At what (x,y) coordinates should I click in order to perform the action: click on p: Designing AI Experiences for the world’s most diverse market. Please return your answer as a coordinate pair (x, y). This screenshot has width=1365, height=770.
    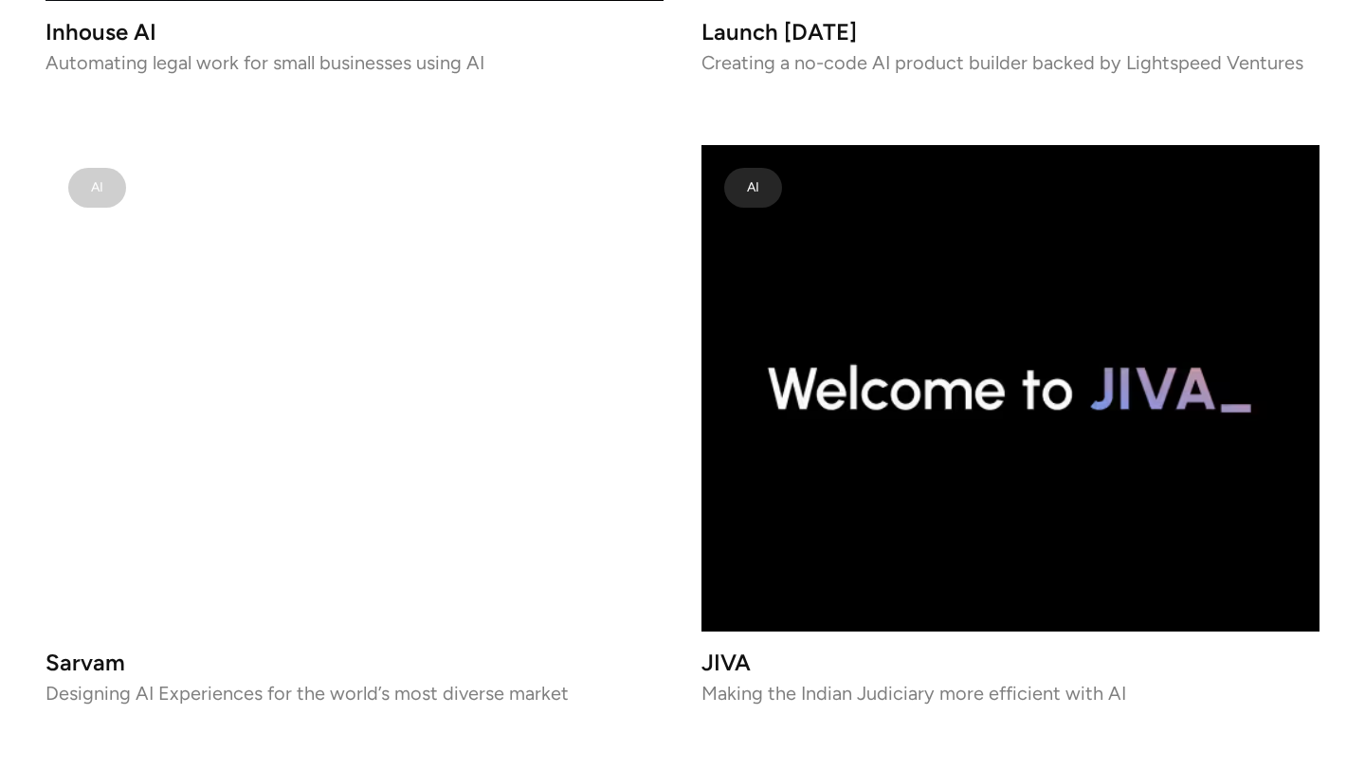
    Looking at the image, I should click on (355, 693).